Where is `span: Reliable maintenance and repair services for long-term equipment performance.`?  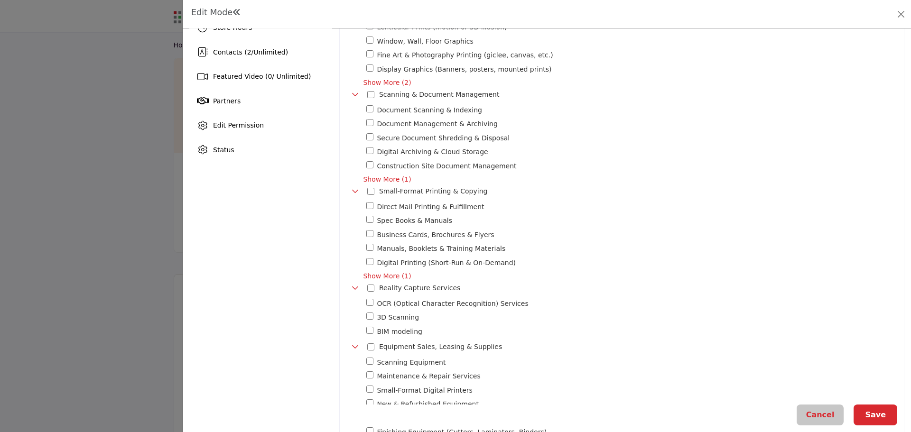 span: Reliable maintenance and repair services for long-term equipment performance. is located at coordinates (428, 376).